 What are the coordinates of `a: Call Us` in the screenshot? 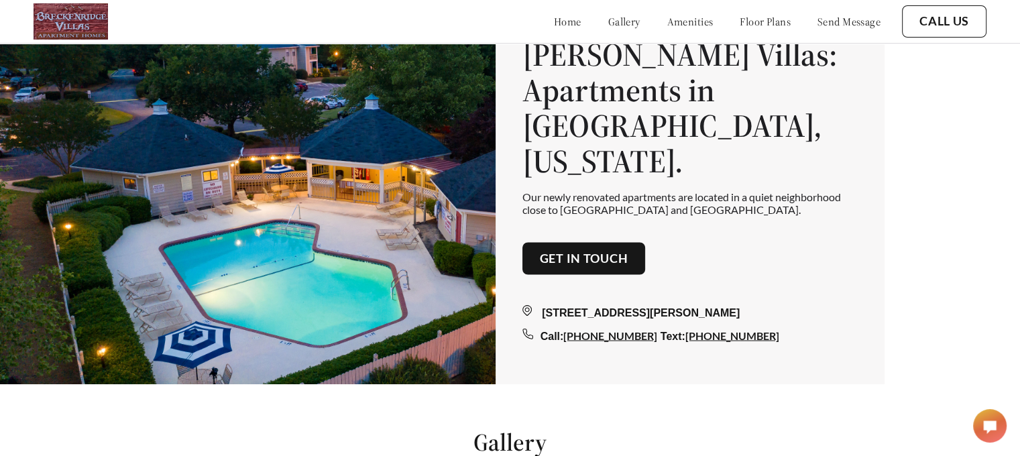 It's located at (944, 21).